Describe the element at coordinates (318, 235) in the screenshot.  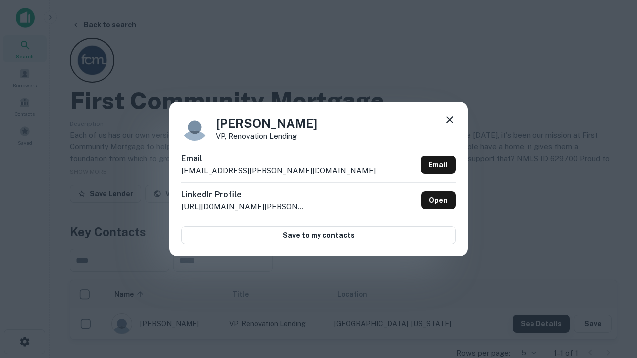
I see `button: Save to my contacts` at that location.